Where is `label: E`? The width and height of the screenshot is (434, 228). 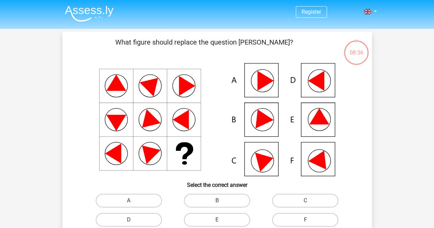 label: E is located at coordinates (217, 220).